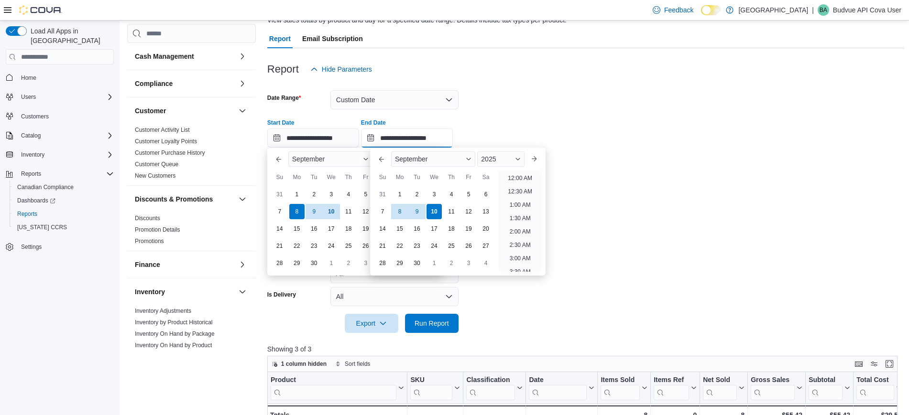 The width and height of the screenshot is (909, 415). Describe the element at coordinates (366, 195) in the screenshot. I see `div: day-5` at that location.